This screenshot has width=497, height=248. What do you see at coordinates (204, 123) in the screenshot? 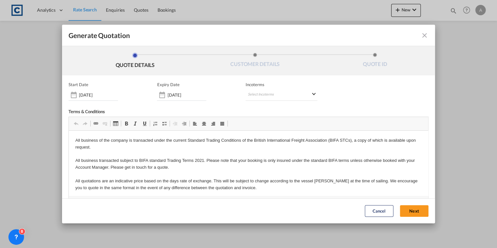
I see `a: Center` at bounding box center [204, 123].